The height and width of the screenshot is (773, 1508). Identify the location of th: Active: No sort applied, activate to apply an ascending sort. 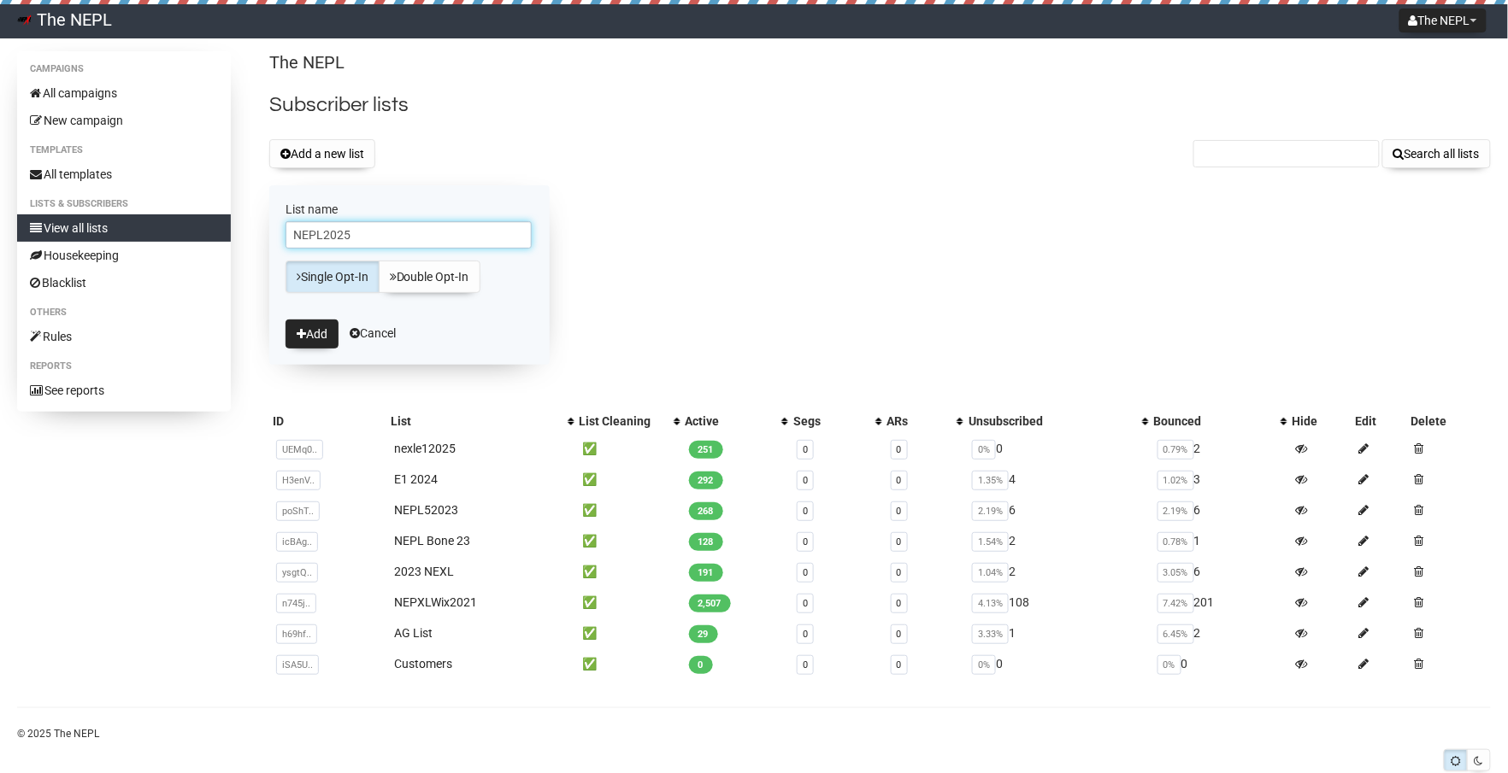
(736, 421).